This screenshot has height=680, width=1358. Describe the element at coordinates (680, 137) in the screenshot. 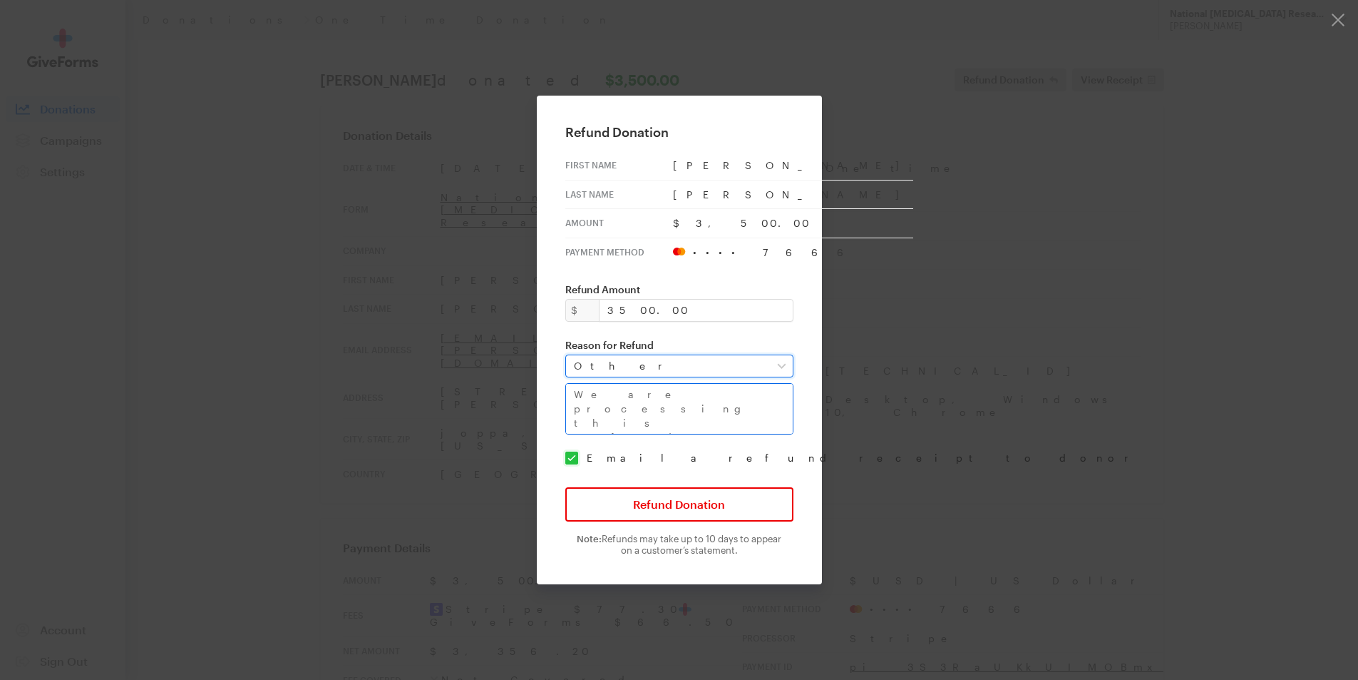

I see `td: Thank You!` at that location.